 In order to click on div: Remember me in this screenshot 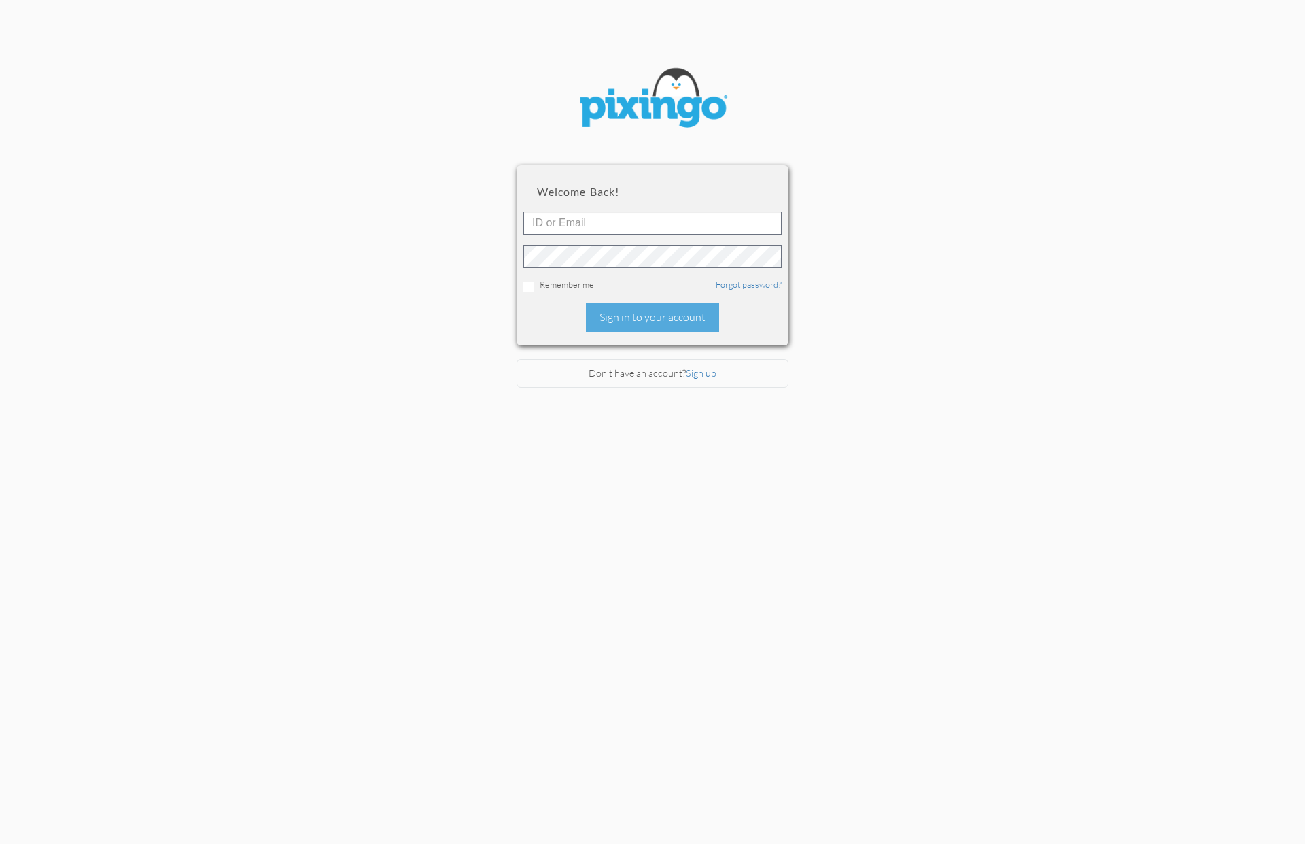, I will do `click(653, 285)`.